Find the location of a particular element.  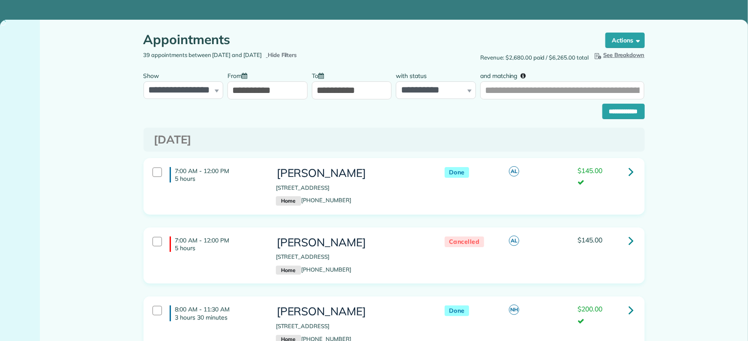

span: Cancelled is located at coordinates (464, 242).